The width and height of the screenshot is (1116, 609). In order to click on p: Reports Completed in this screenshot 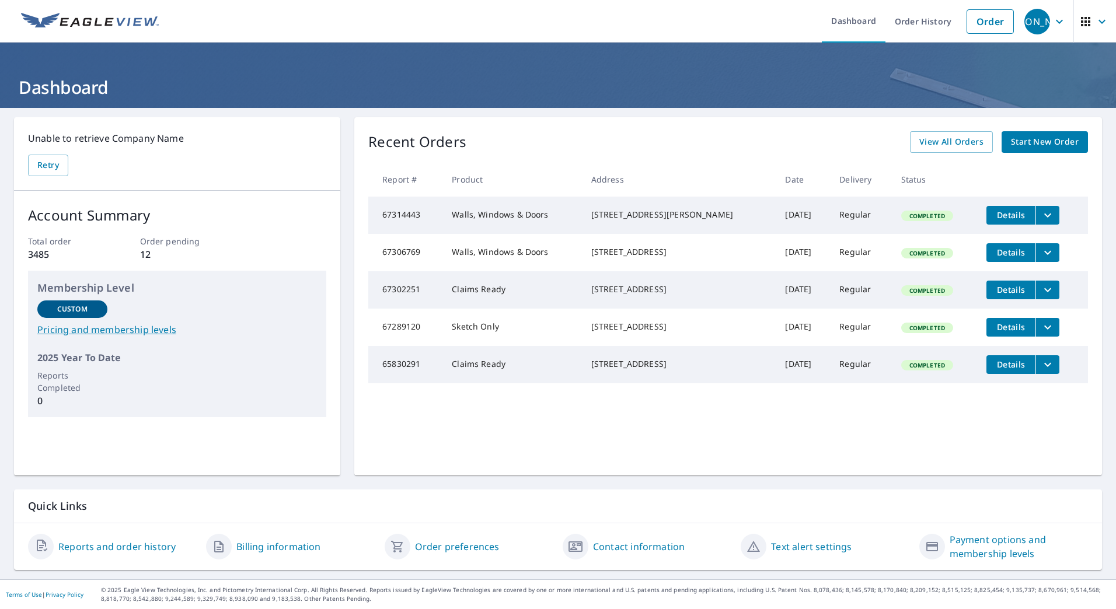, I will do `click(72, 382)`.